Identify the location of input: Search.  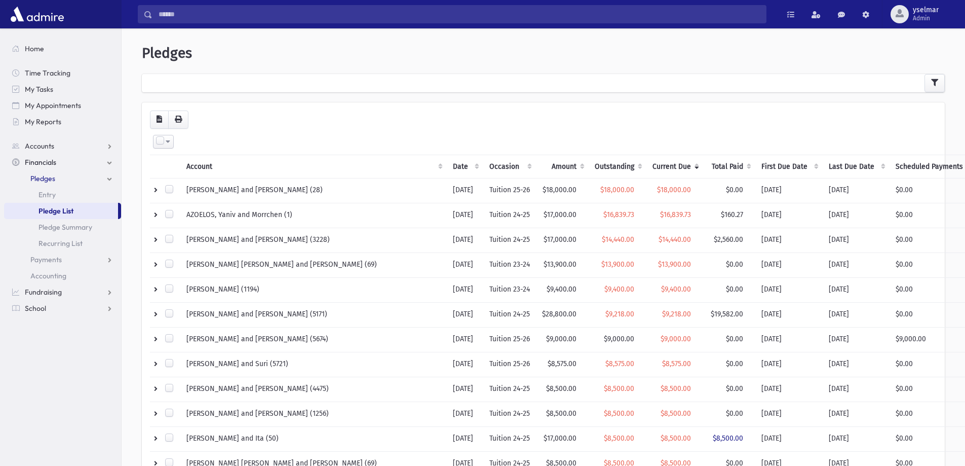
(459, 14).